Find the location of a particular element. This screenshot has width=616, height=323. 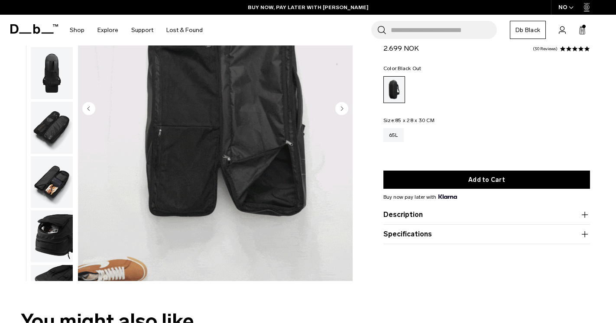

legend: Color: is located at coordinates (403, 68).